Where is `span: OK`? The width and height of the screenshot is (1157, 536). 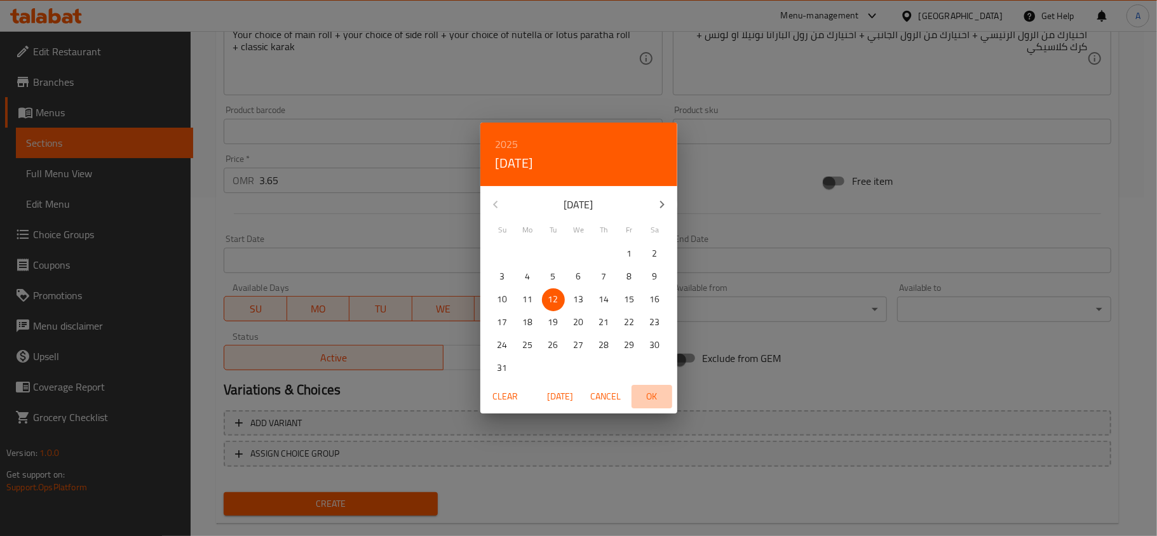 span: OK is located at coordinates (652, 397).